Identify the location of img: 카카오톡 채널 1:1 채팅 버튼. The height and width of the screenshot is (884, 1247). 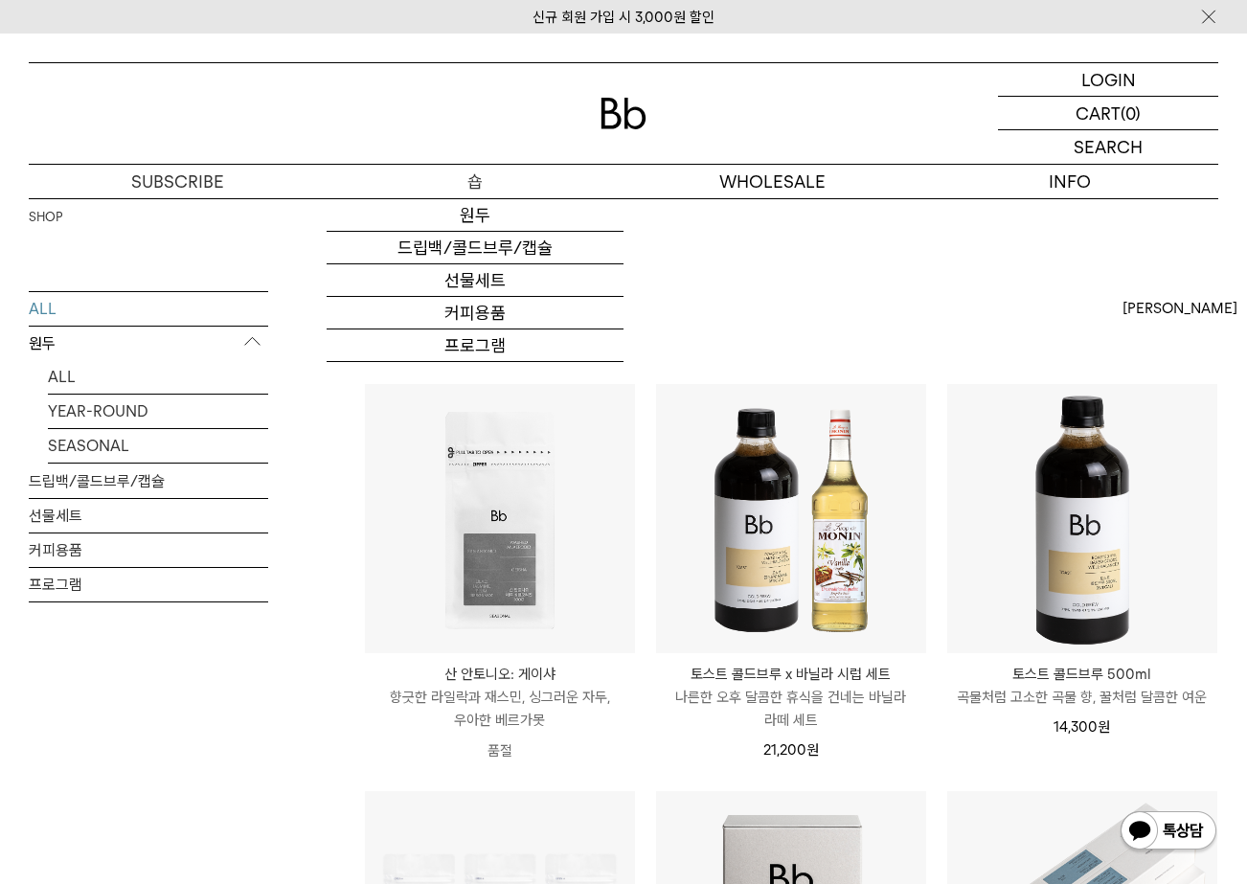
(1168, 832).